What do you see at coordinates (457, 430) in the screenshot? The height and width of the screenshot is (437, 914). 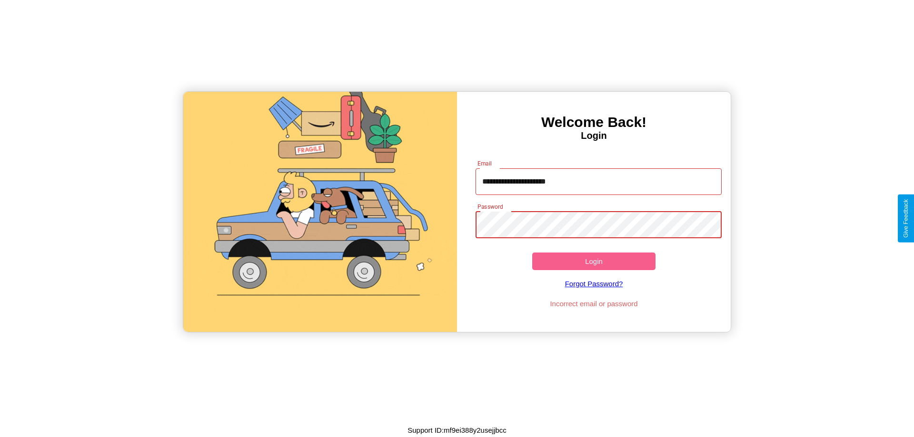 I see `p: Support ID: mf9ei388y2usejjbcc` at bounding box center [457, 430].